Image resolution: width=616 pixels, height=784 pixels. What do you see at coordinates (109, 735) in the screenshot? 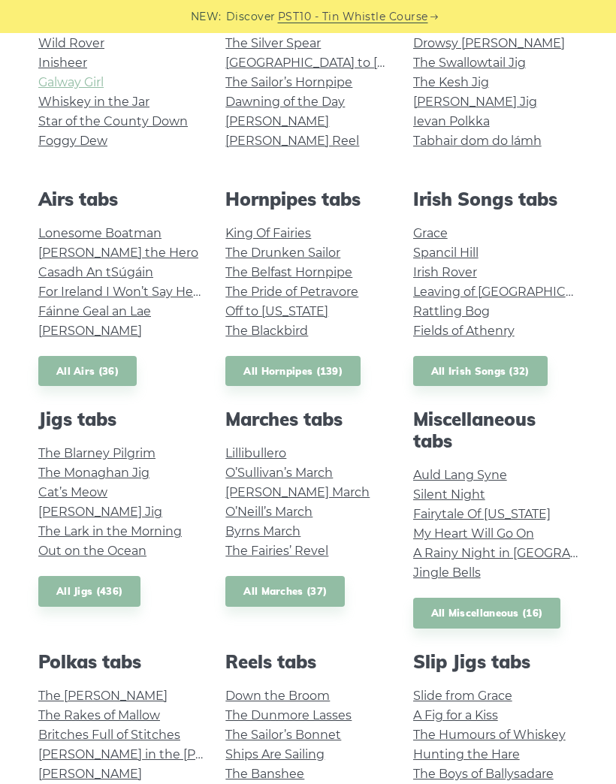
I see `a: Britches Full of Stitches` at bounding box center [109, 735].